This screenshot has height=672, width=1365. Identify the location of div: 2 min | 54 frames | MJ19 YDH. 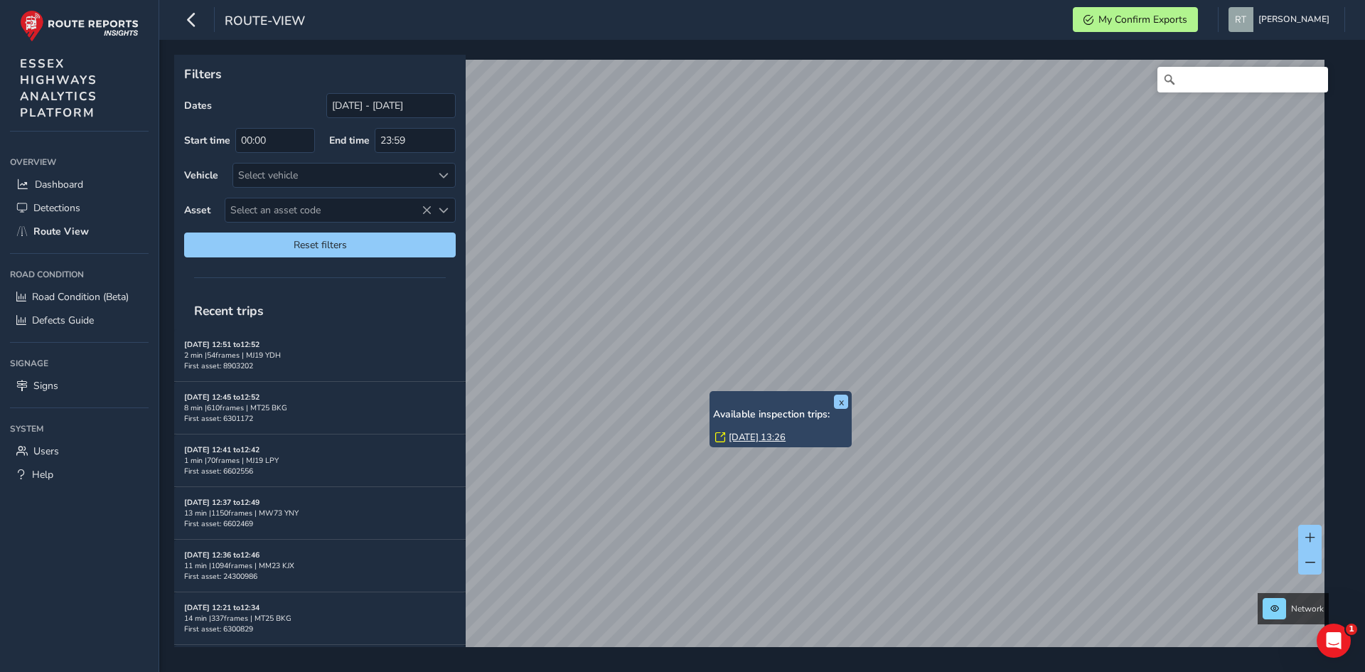
(320, 355).